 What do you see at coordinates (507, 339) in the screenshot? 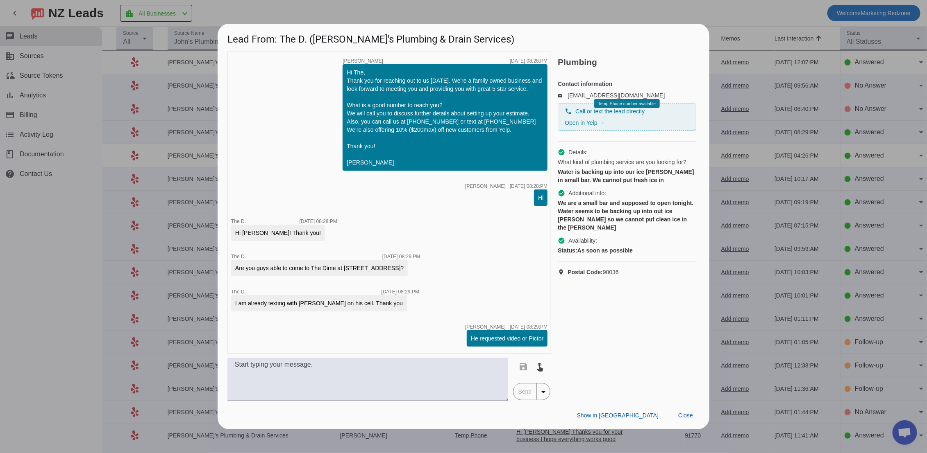
I see `div: He requested video or Pictor` at bounding box center [507, 339].